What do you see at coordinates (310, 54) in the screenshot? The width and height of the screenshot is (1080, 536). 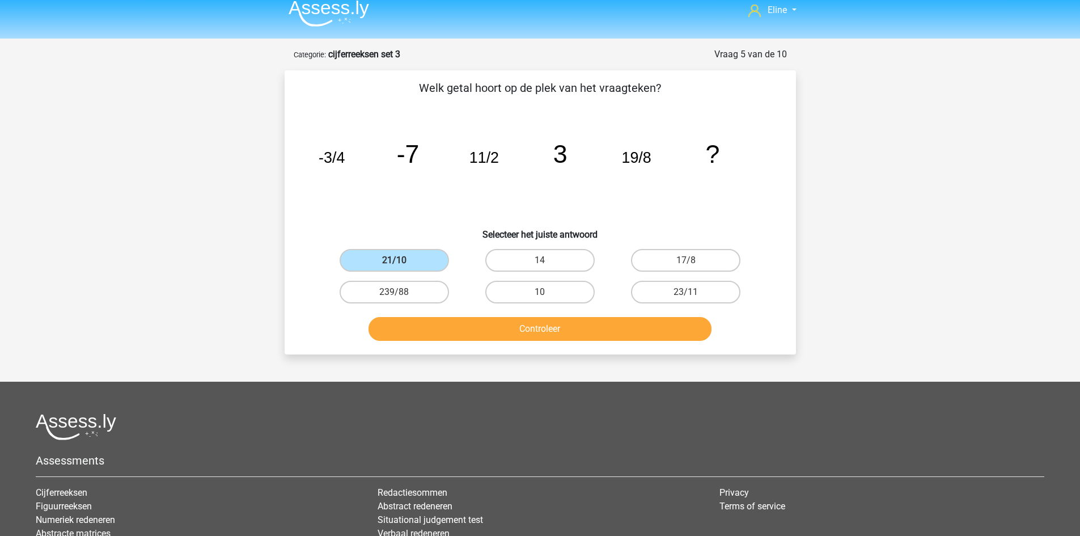 I see `small: Categorie:` at bounding box center [310, 54].